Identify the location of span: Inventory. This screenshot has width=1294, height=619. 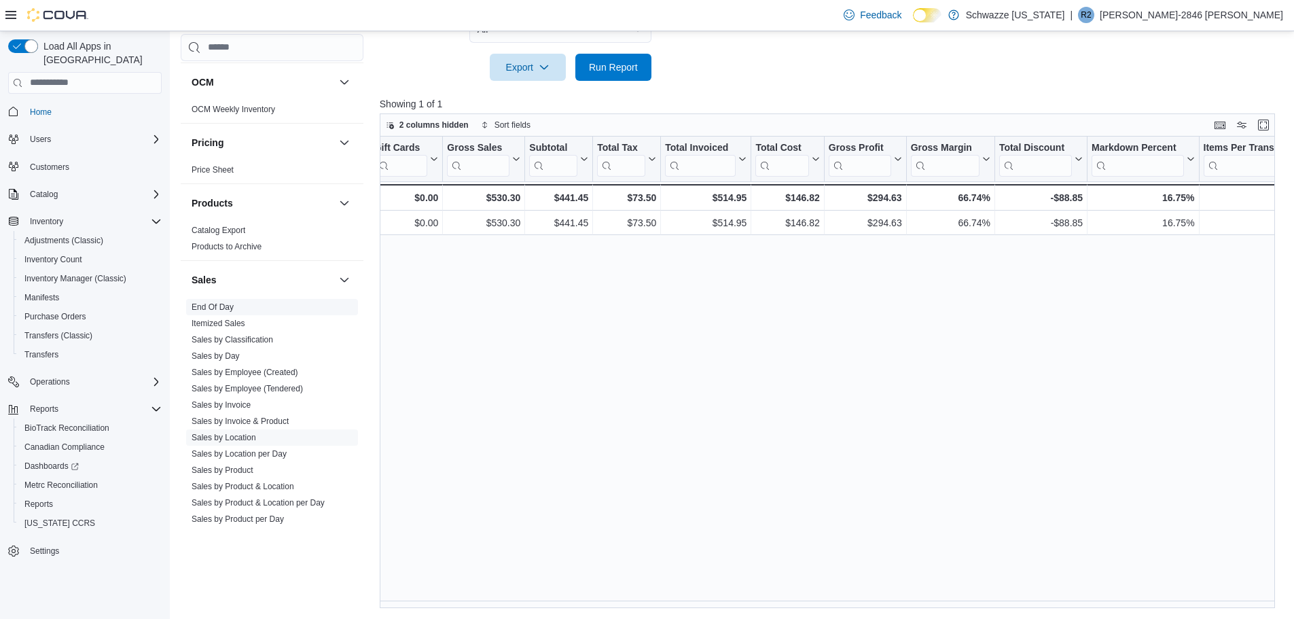
(93, 221).